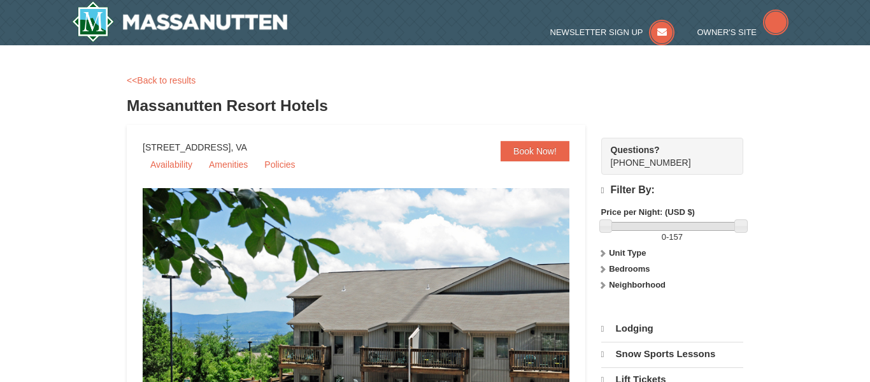  I want to click on span: 157, so click(676, 236).